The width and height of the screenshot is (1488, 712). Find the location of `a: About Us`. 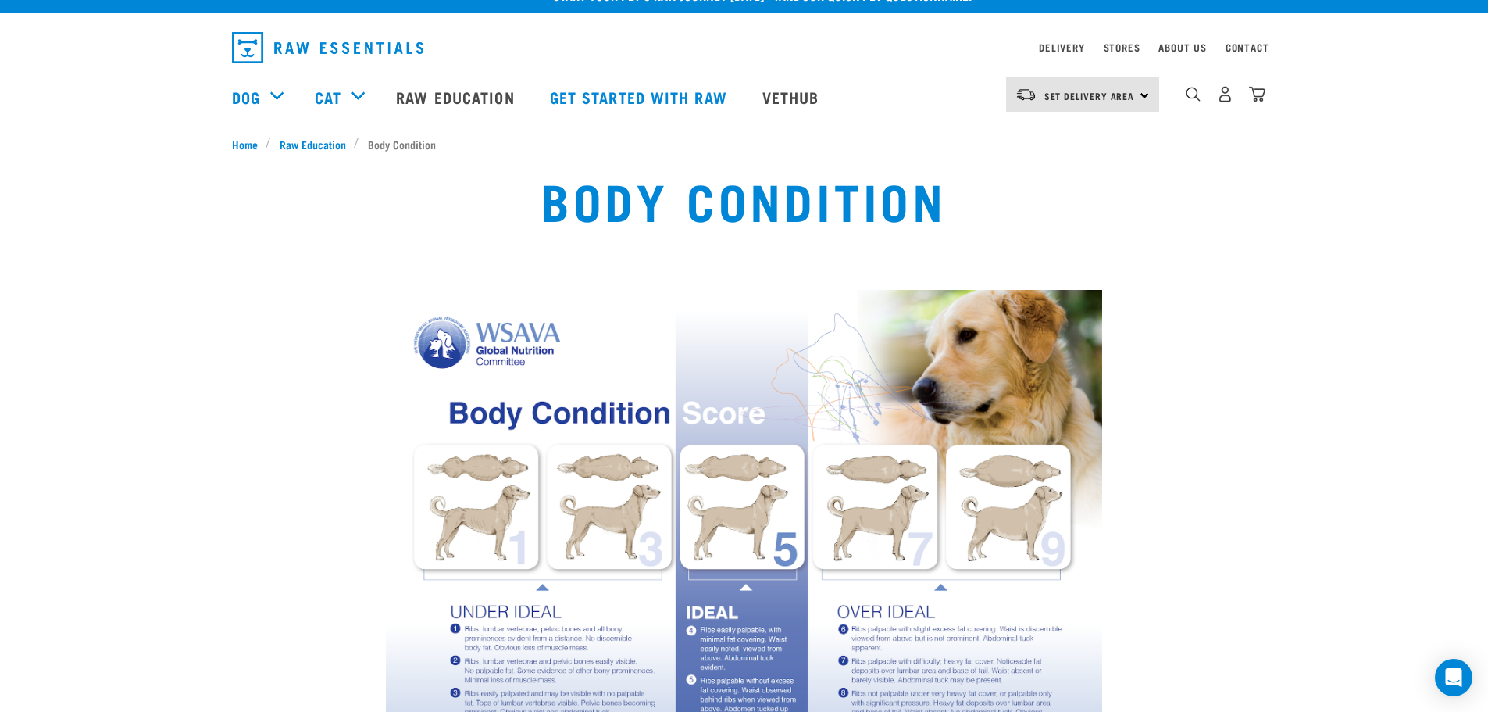

a: About Us is located at coordinates (1182, 47).